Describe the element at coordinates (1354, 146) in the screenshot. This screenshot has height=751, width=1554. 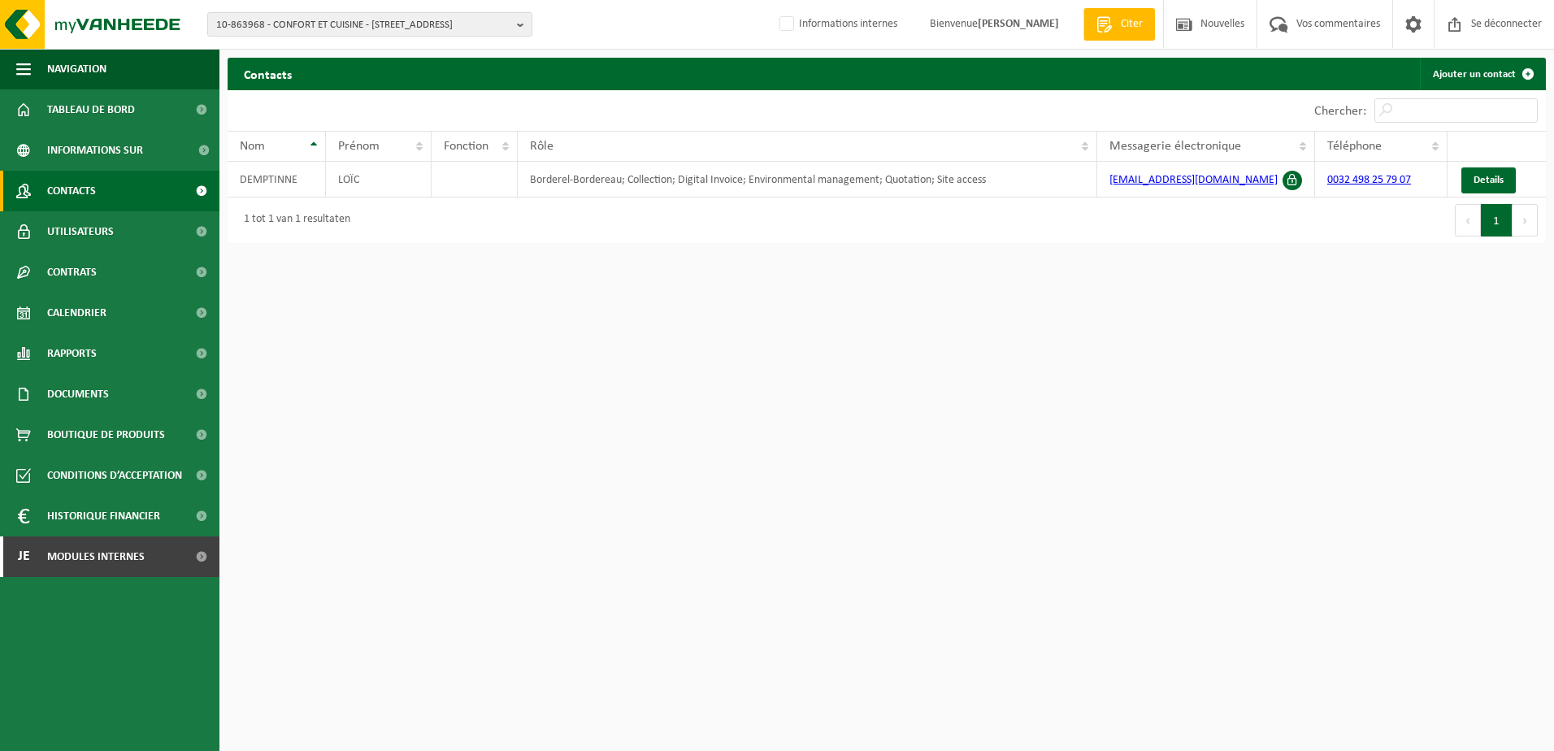
I see `span: Téléphone` at that location.